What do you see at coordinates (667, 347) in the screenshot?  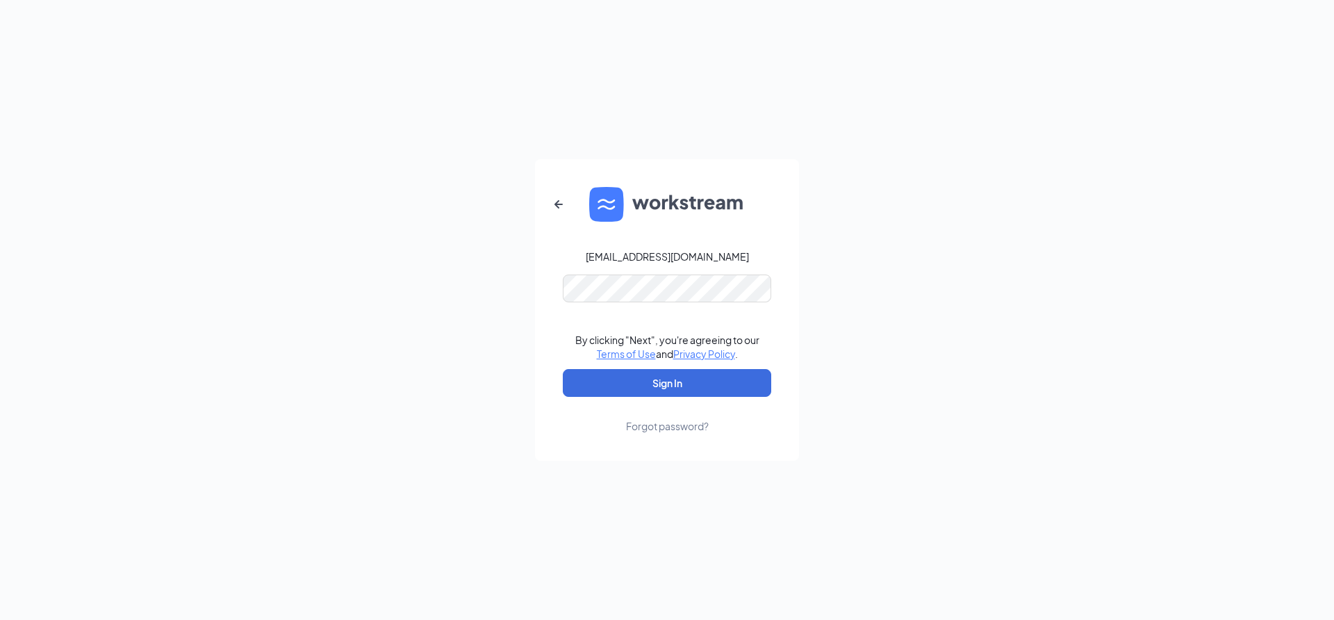 I see `div: By clicking "Next", you're agreeing to our and .` at bounding box center [667, 347].